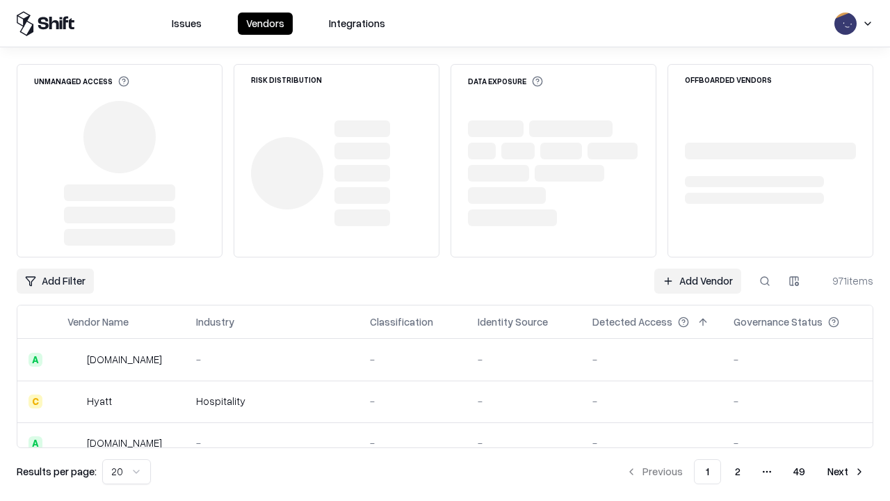 This screenshot has height=501, width=890. Describe the element at coordinates (738, 472) in the screenshot. I see `button: 2` at that location.